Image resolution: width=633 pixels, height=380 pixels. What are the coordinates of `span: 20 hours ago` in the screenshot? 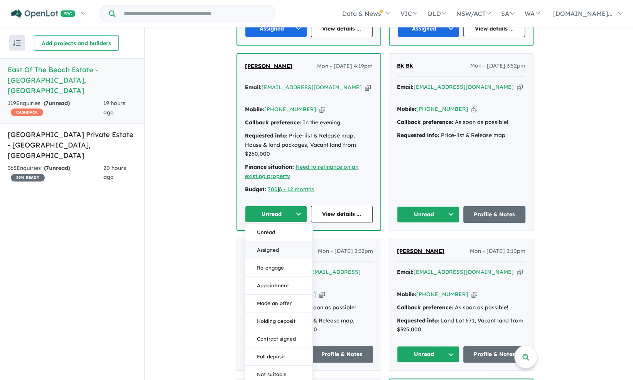 It's located at (115, 172).